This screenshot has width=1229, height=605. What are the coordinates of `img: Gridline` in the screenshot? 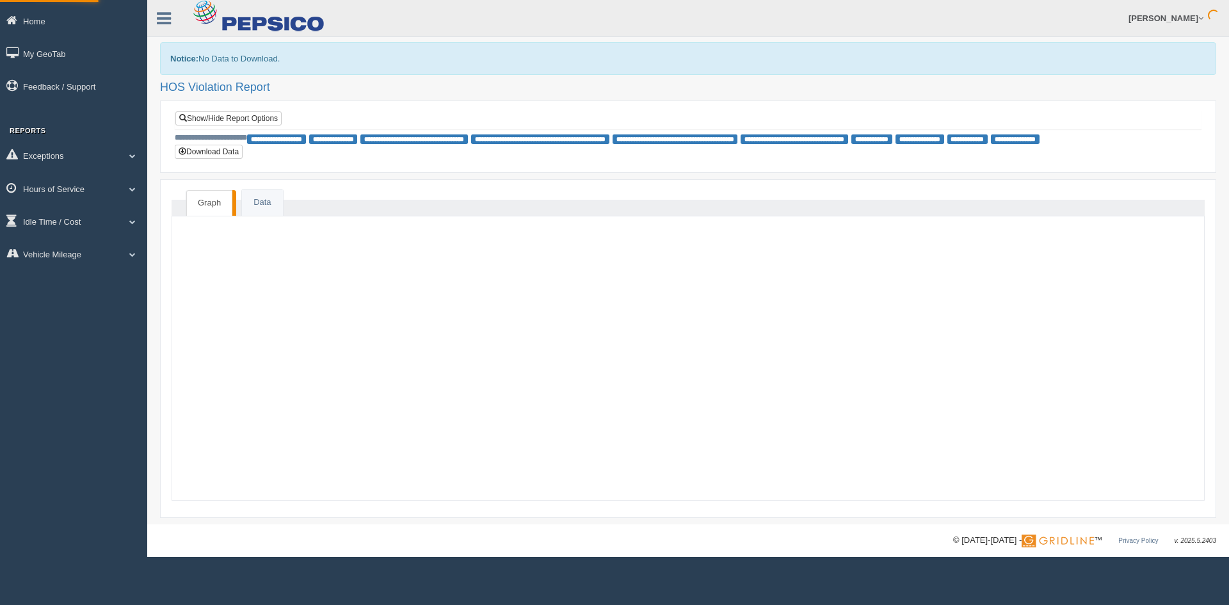 It's located at (1057, 541).